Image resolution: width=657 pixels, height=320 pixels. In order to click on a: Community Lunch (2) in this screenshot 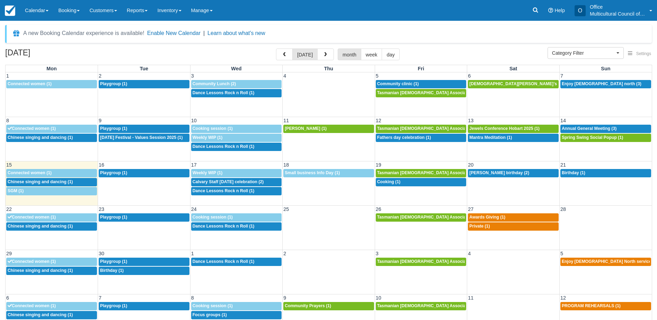, I will do `click(237, 84)`.